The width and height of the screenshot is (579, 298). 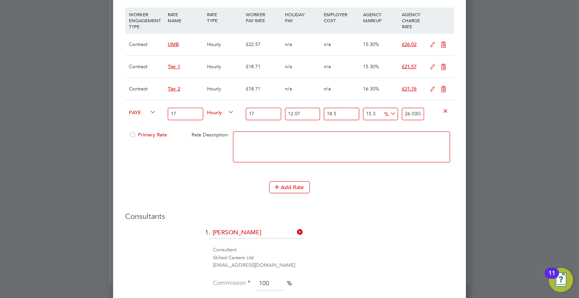 What do you see at coordinates (173, 44) in the screenshot?
I see `span: UMB` at bounding box center [173, 44].